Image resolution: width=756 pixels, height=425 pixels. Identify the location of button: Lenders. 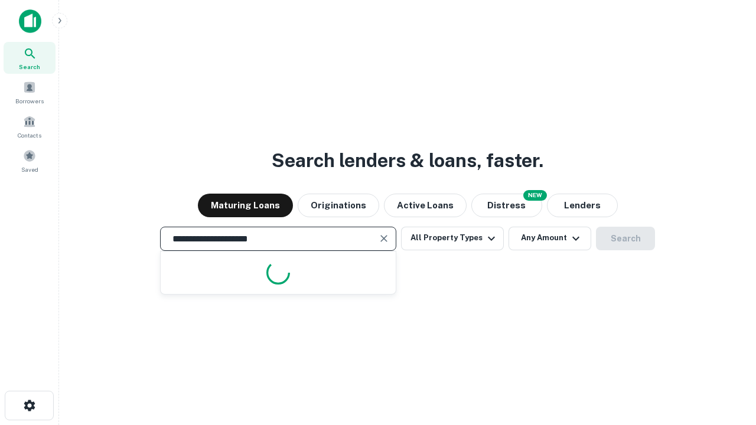
(582, 205).